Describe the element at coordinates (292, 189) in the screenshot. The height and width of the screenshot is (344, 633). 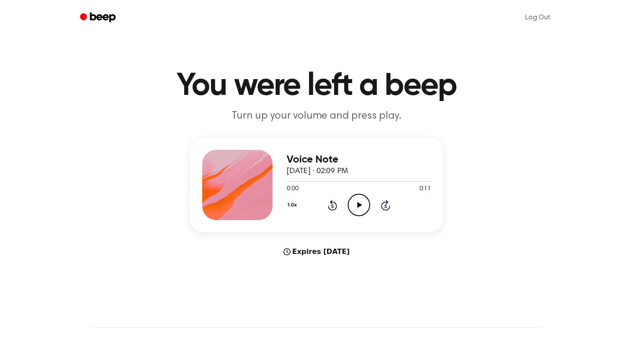
I see `span: 0:00` at that location.